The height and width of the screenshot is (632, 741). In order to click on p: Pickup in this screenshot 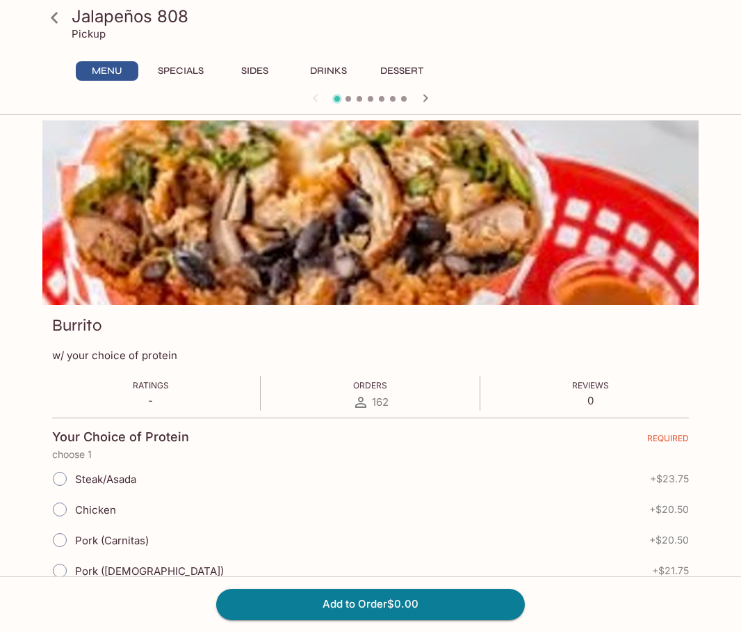, I will do `click(88, 33)`.